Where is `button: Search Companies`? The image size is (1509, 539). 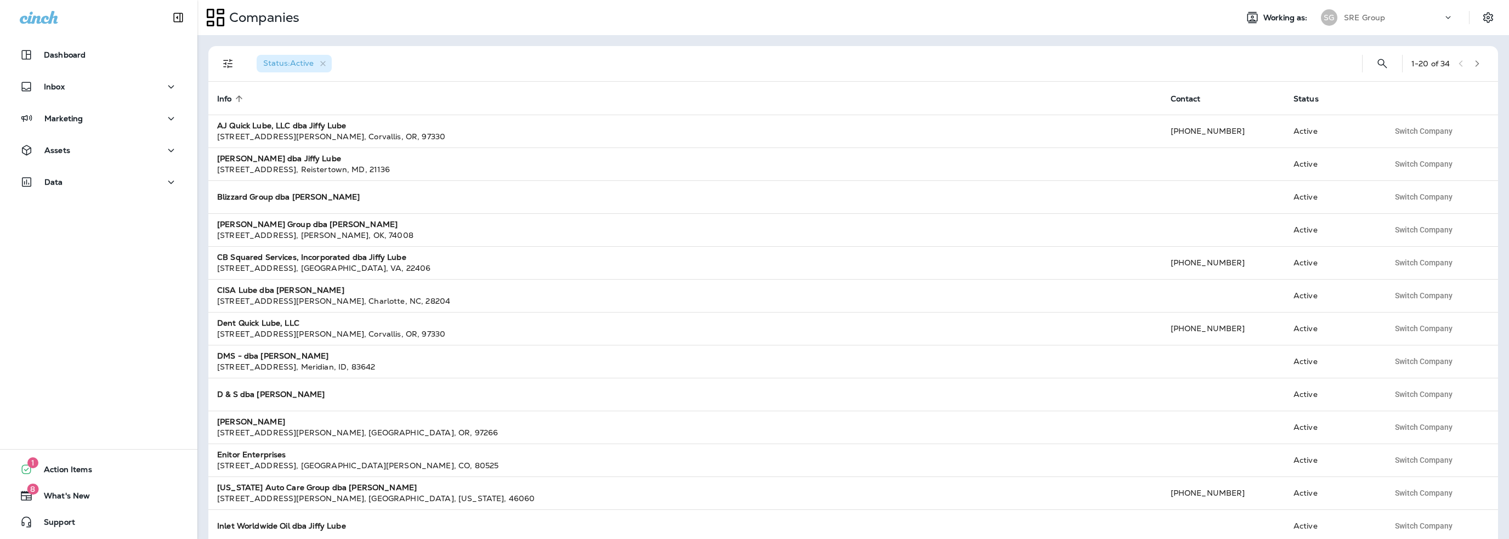
button: Search Companies is located at coordinates (1383, 64).